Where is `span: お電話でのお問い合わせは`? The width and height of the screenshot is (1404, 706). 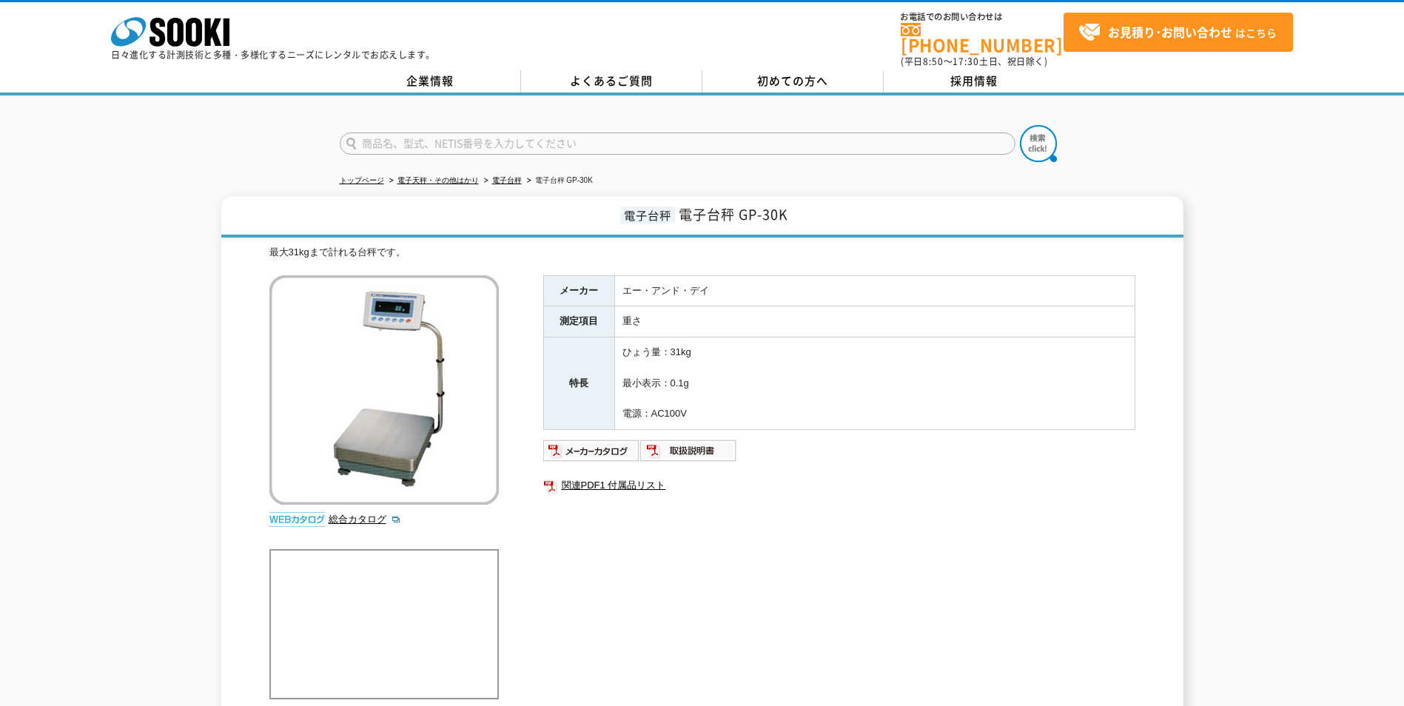
span: お電話でのお問い合わせは is located at coordinates (982, 17).